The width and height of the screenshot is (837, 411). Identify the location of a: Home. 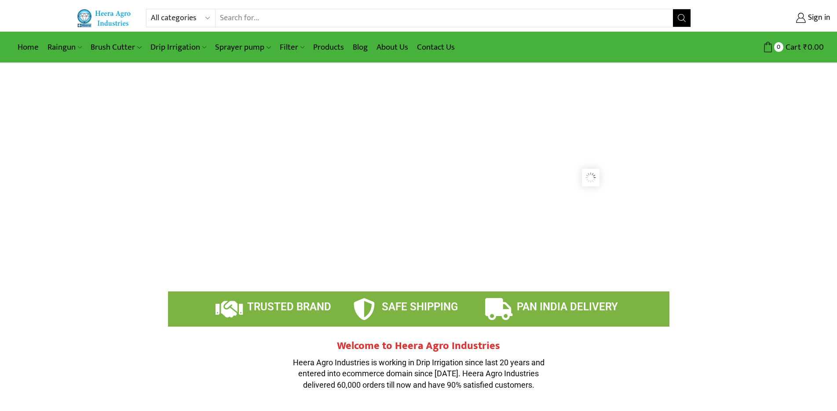
(28, 47).